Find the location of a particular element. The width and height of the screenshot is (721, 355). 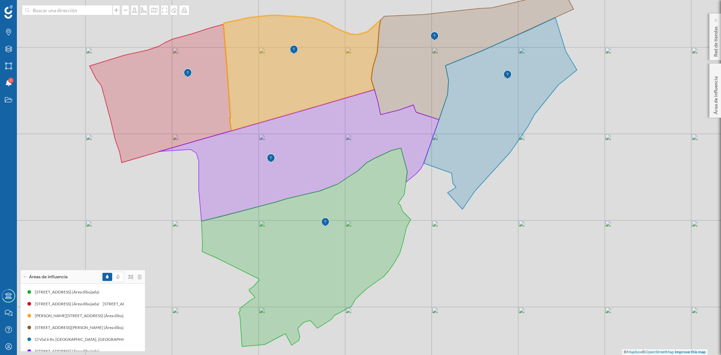

a: Improve this map is located at coordinates (690, 352).